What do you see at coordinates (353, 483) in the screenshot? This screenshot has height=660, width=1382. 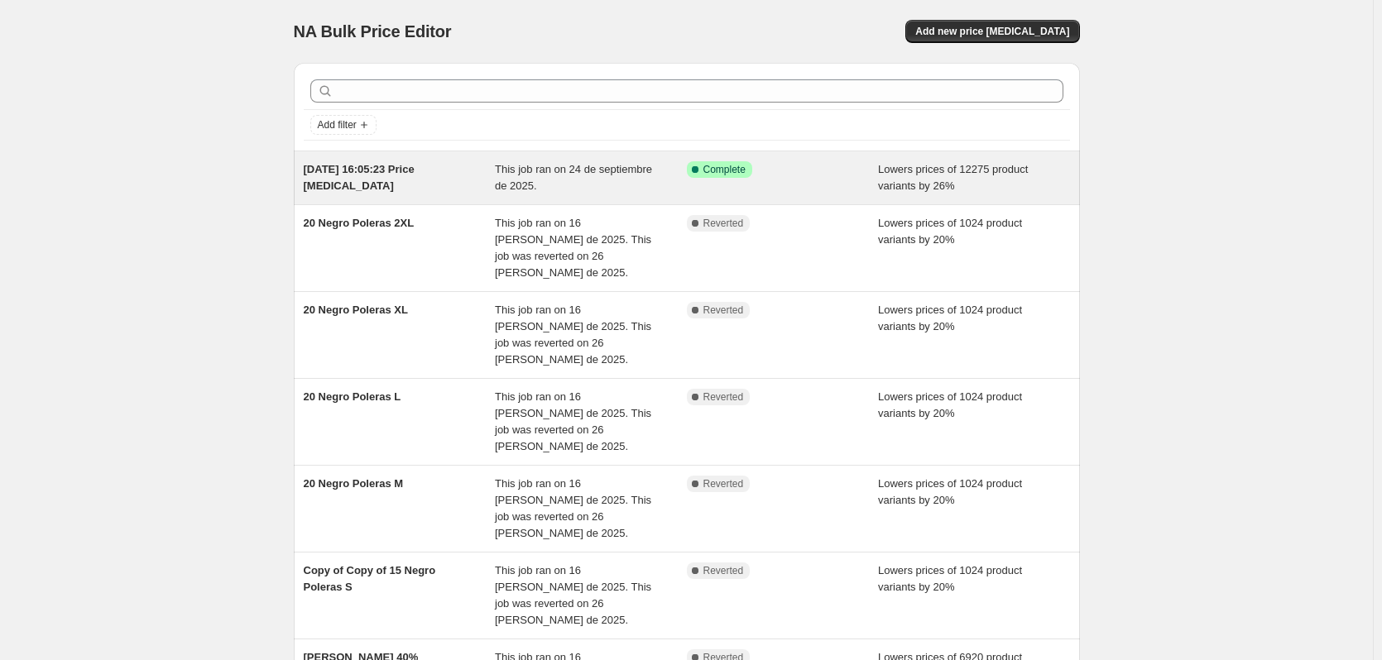 I see `span: 20 Negro Poleras M` at bounding box center [353, 483].